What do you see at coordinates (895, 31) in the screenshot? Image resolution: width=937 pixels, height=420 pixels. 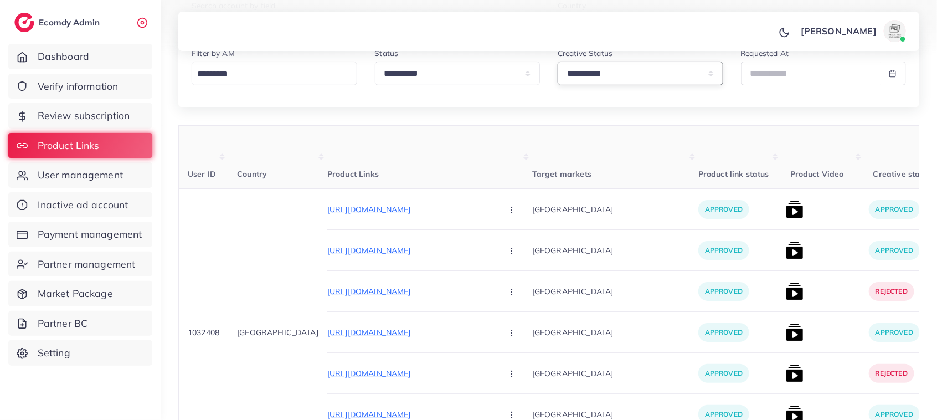 I see `img: avatar` at bounding box center [895, 31].